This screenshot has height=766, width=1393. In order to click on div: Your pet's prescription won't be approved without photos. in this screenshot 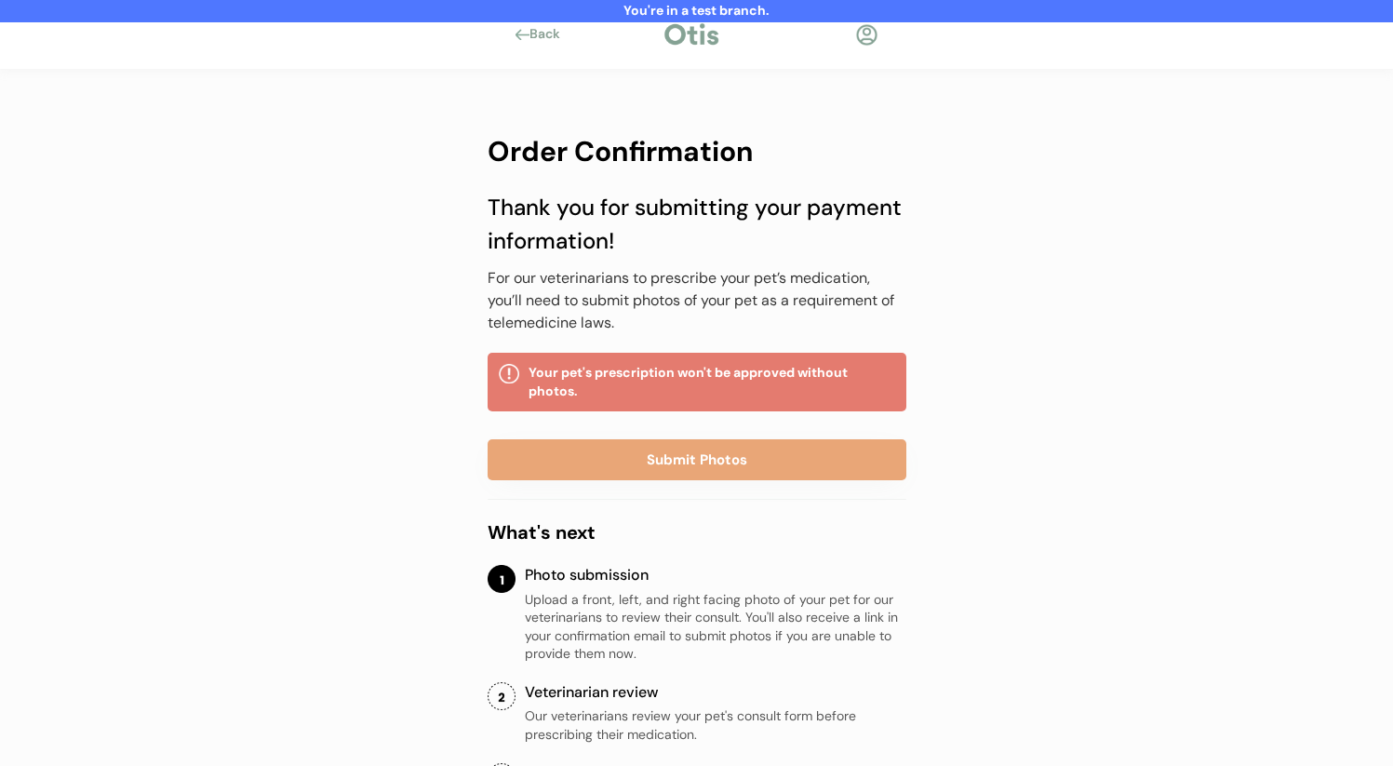, I will do `click(712, 382)`.